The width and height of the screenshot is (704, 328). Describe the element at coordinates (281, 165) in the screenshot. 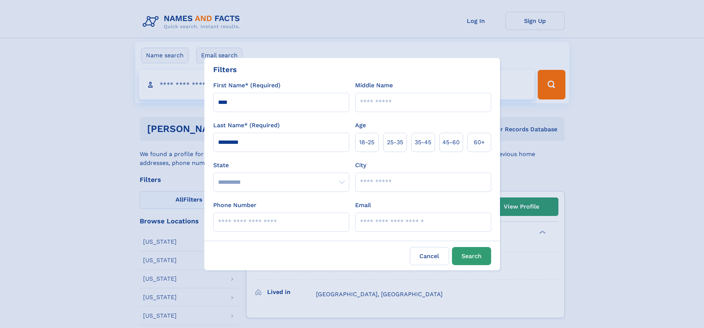

I see `label: State` at that location.